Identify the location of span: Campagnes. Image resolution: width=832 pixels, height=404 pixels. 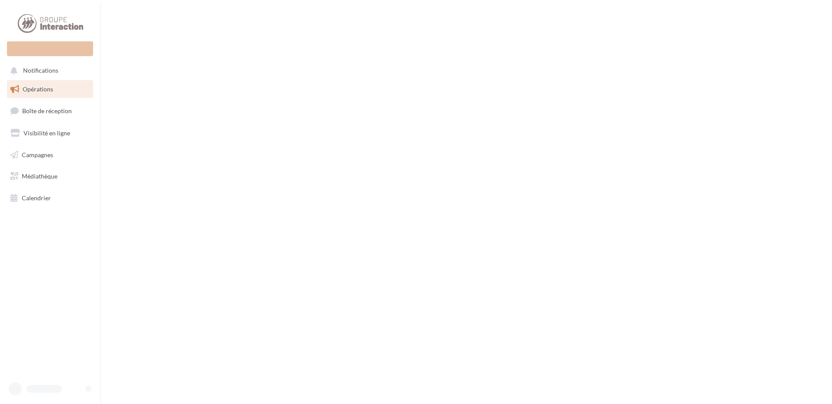
(37, 154).